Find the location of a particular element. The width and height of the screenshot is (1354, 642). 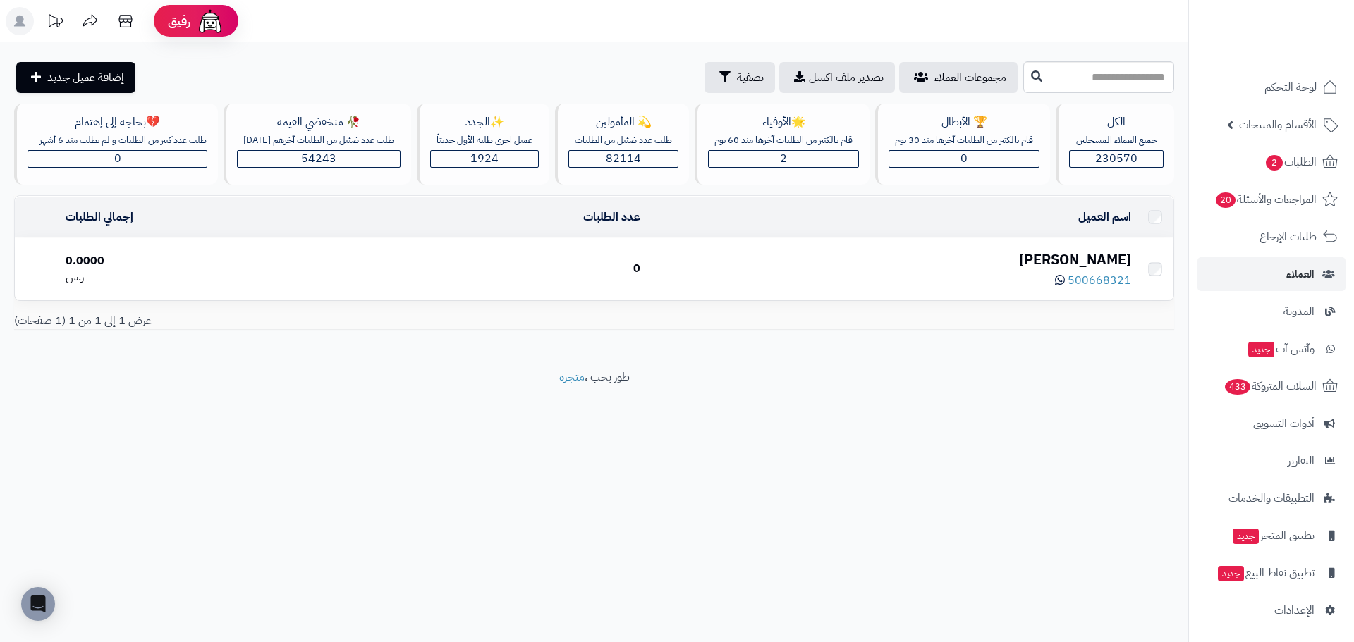

div: 💫 المأمولين is located at coordinates (623, 122).